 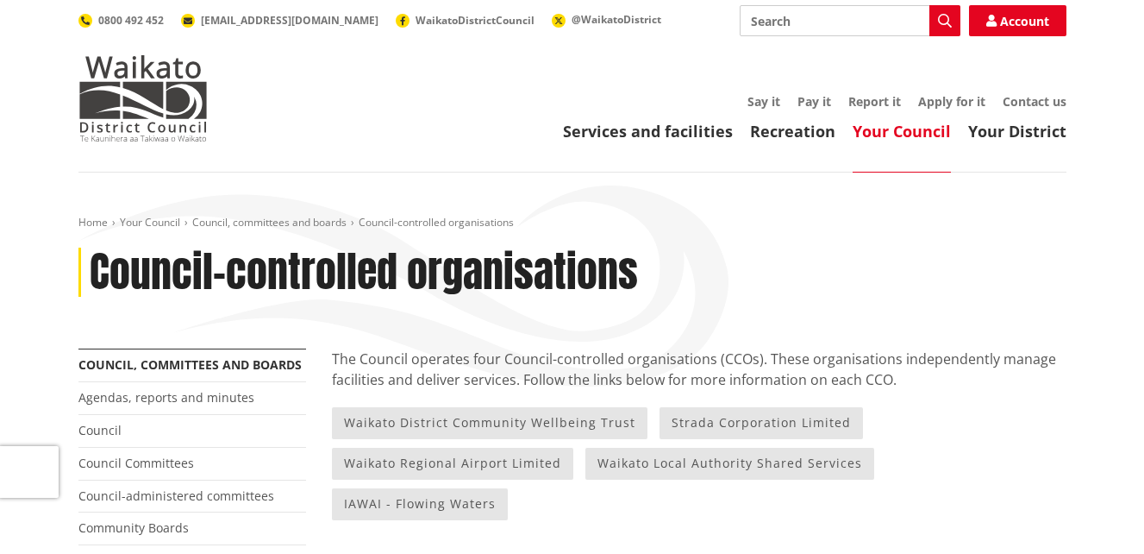 I want to click on a: IAWAI - Flowing Waters, so click(x=420, y=503).